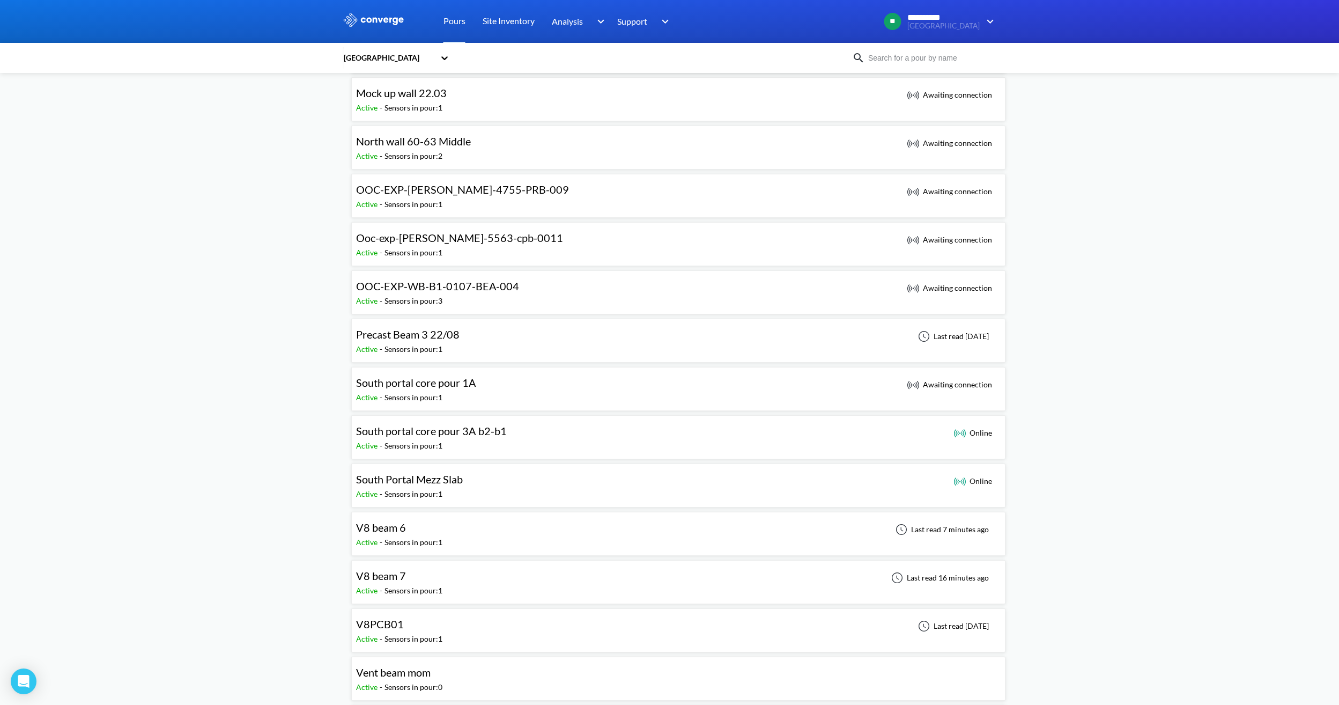 This screenshot has width=1339, height=705. Describe the element at coordinates (632, 21) in the screenshot. I see `span: Support` at that location.